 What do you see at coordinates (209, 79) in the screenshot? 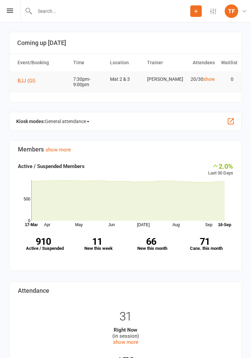
I see `a: show` at bounding box center [209, 79].